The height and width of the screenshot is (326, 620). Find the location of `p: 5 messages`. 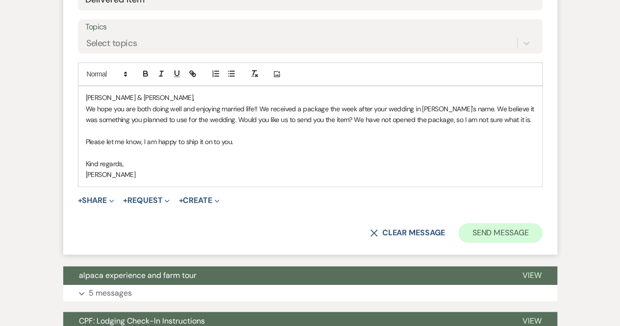

p: 5 messages is located at coordinates (110, 293).